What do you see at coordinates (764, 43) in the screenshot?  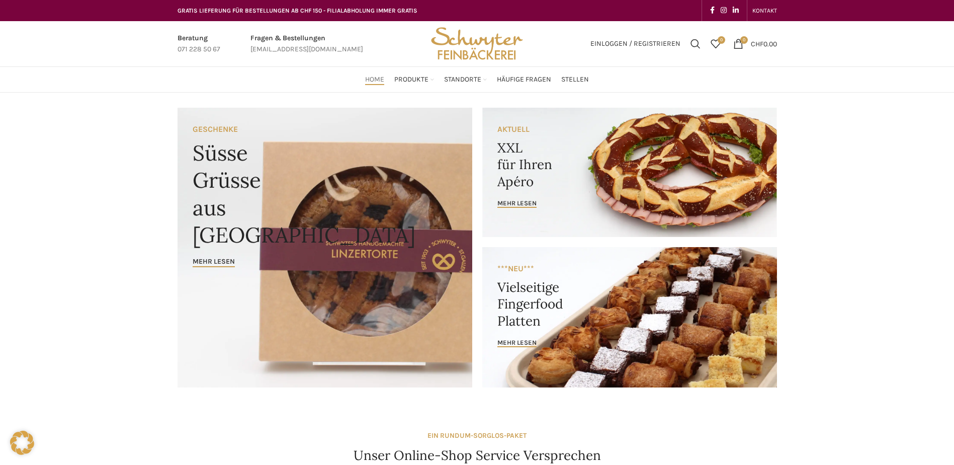 I see `bdi: 0.00` at bounding box center [764, 43].